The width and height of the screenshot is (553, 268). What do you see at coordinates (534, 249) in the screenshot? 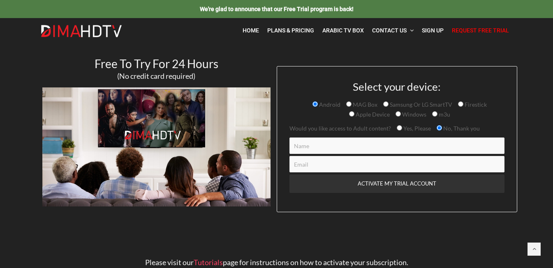
I see `a: Back to top` at bounding box center [534, 249].